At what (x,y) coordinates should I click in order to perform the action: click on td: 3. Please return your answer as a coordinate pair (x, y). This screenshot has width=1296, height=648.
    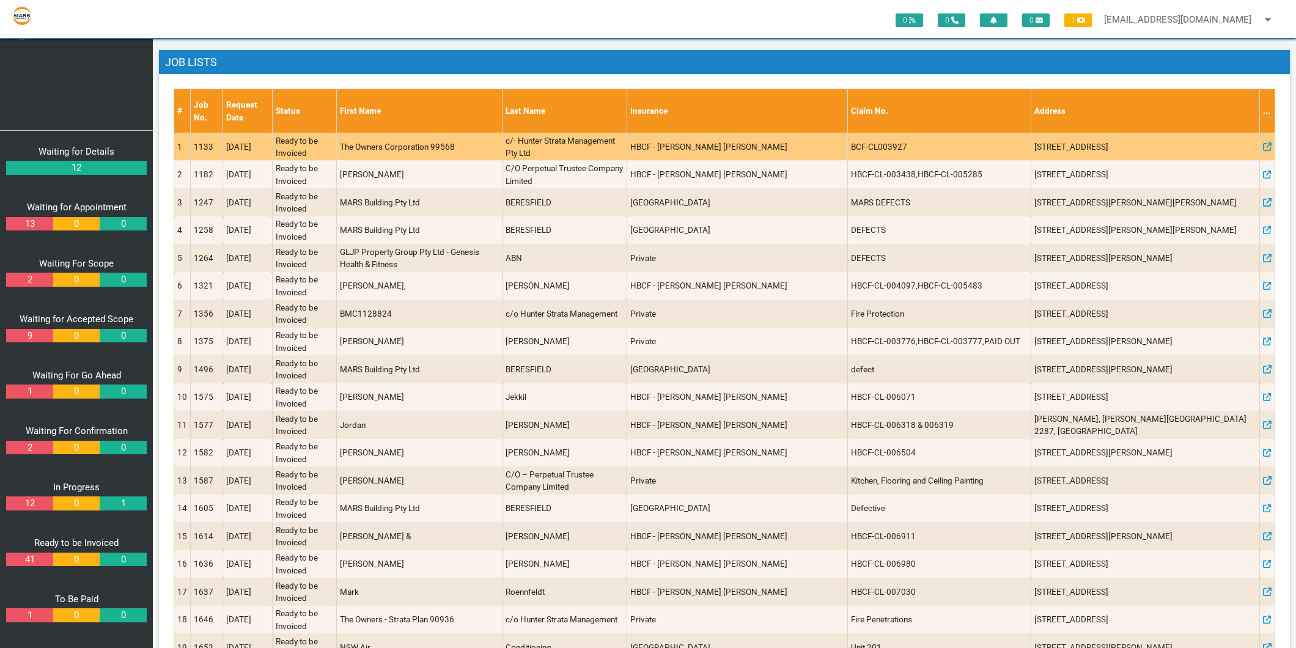
    Looking at the image, I should click on (182, 202).